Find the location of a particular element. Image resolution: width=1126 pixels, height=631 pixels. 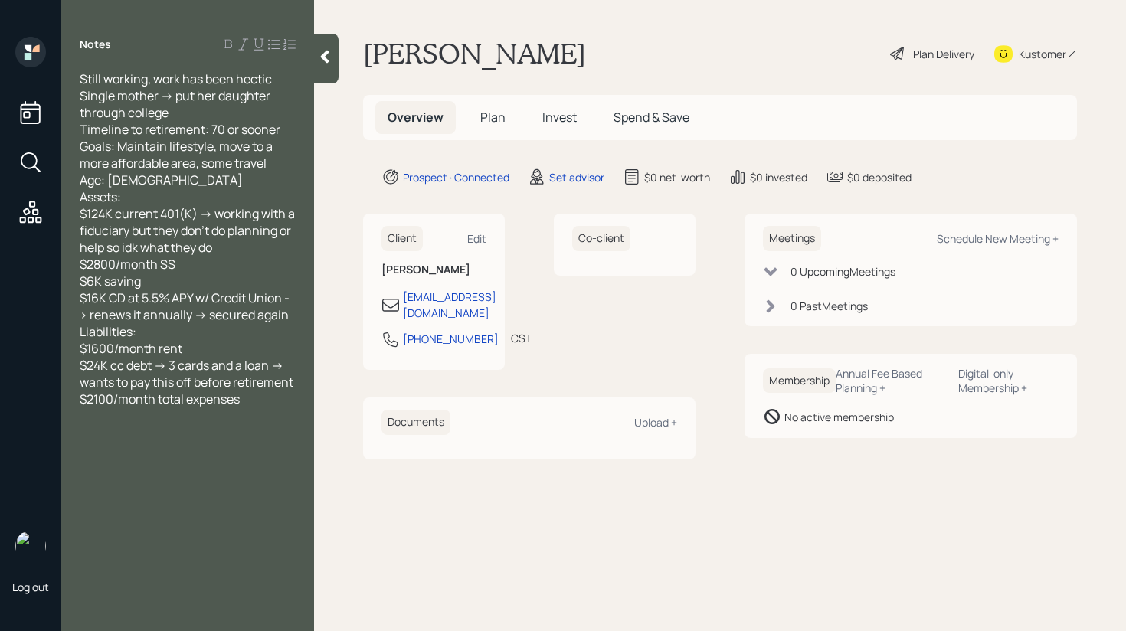

div: 0 Past Meeting s is located at coordinates (829, 306).